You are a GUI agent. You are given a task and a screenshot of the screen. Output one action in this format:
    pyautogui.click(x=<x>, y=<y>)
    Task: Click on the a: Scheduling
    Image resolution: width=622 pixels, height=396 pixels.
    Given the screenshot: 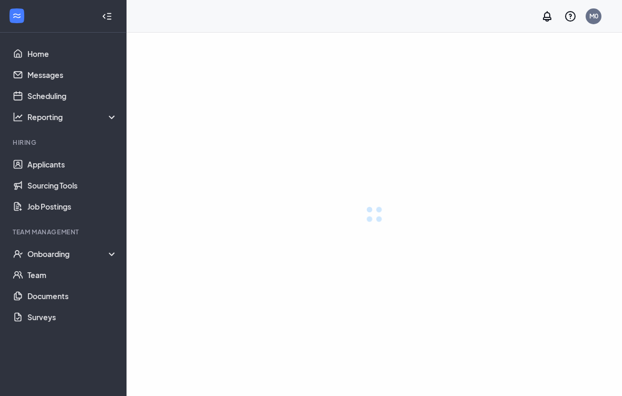 What is the action you would take?
    pyautogui.click(x=72, y=96)
    